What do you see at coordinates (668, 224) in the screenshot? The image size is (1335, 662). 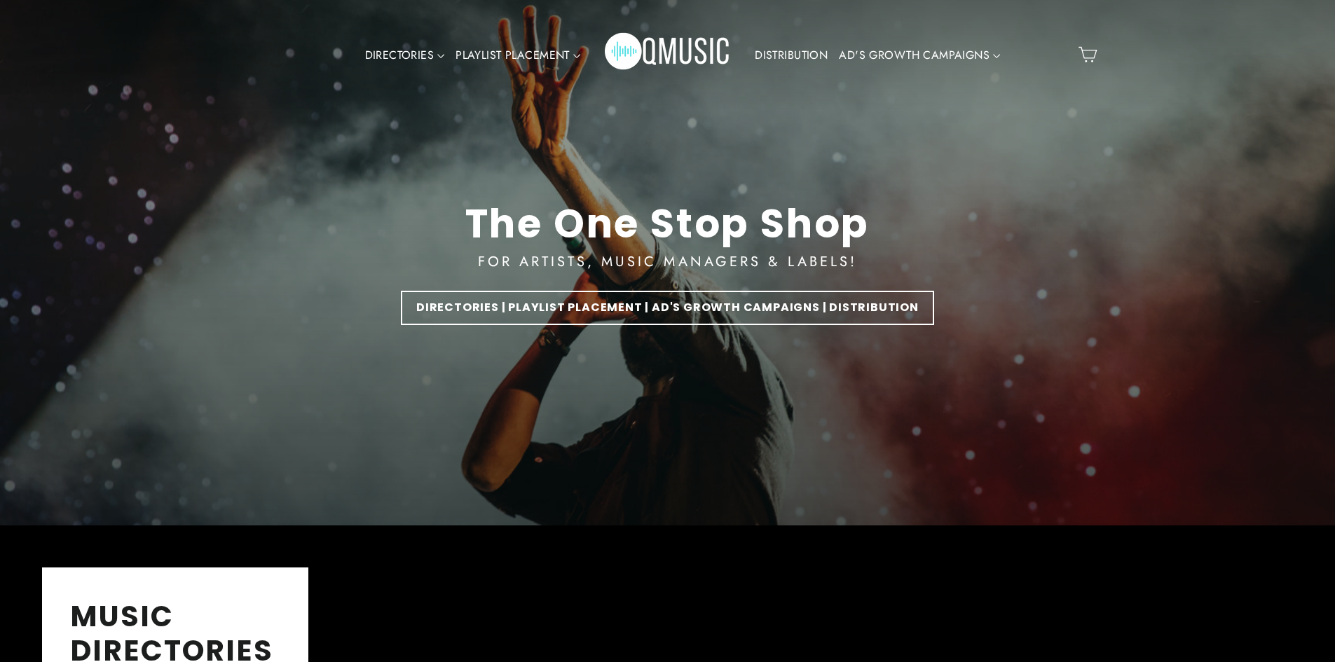 I see `div: The One Stop Shop` at bounding box center [668, 224].